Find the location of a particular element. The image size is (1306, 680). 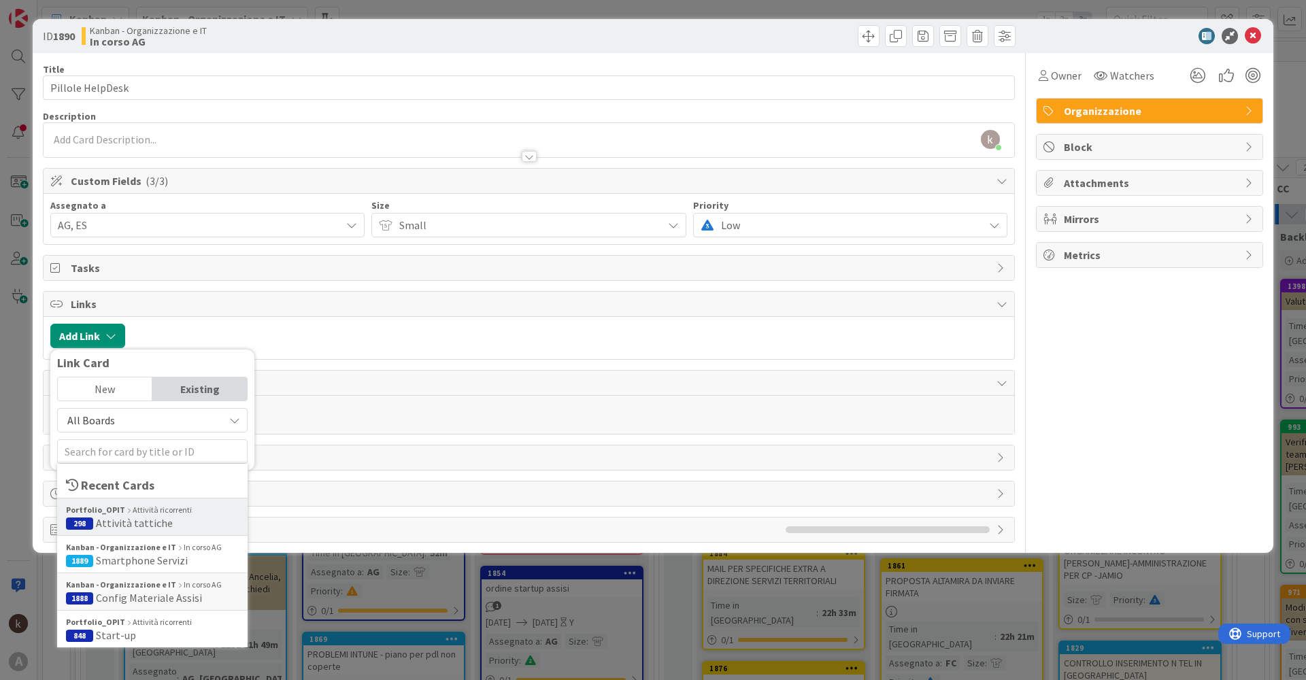

label: Title is located at coordinates (54, 69).